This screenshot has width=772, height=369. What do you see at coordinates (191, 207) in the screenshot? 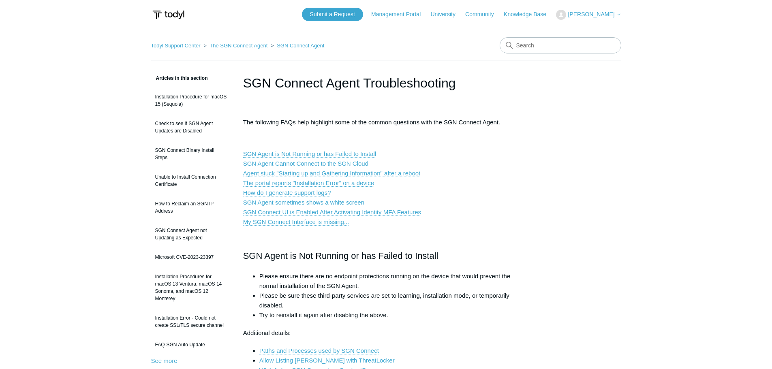
I see `a: How to Reclaim an SGN IP Address` at bounding box center [191, 207].